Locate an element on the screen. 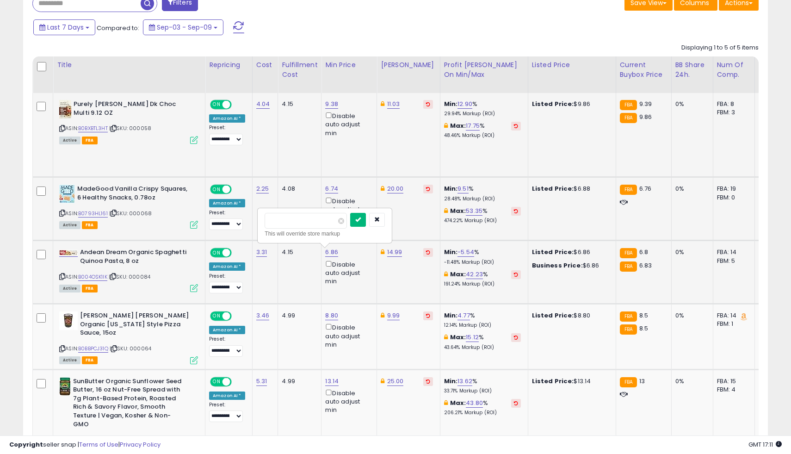 The height and width of the screenshot is (454, 791). div: Cost is located at coordinates (265, 65).